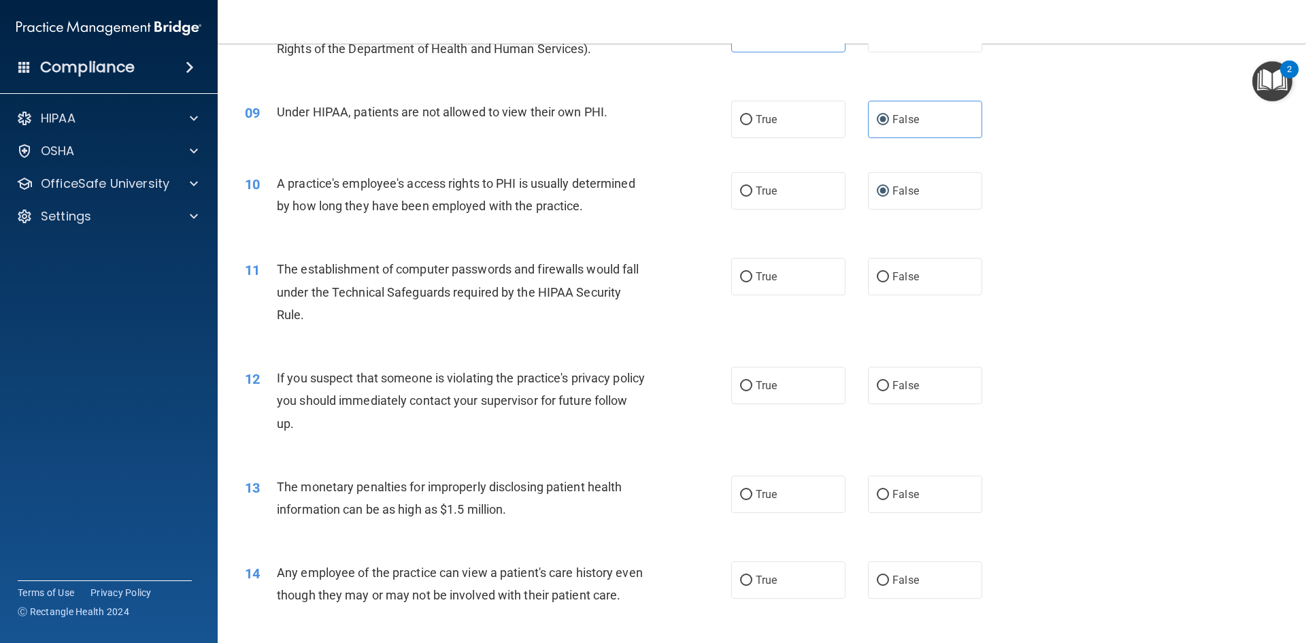  What do you see at coordinates (458, 291) in the screenshot?
I see `span: The establishment of computer passwords and firewalls would fall under the Technical Safeguards r...` at bounding box center [458, 291].